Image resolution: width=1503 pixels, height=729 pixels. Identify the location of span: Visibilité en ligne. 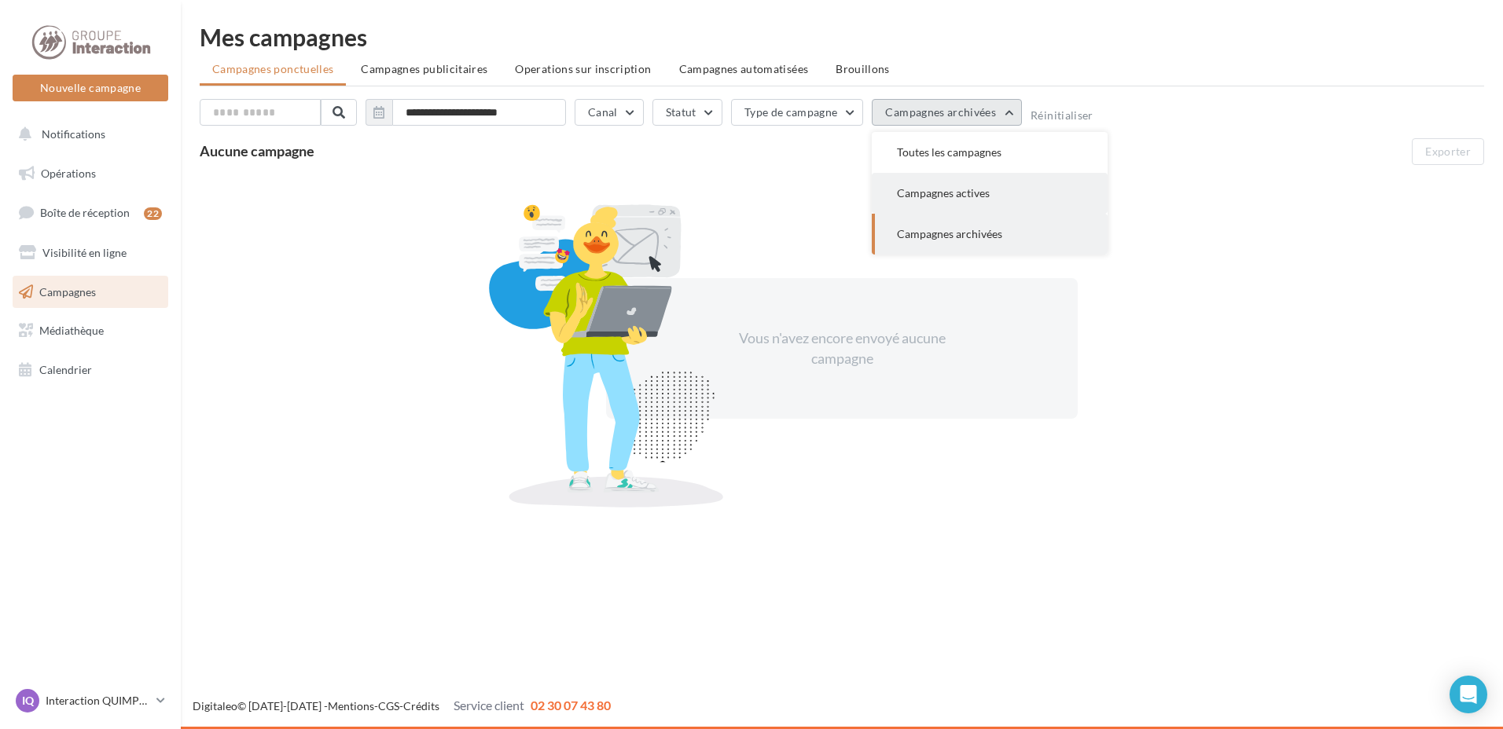
(84, 252).